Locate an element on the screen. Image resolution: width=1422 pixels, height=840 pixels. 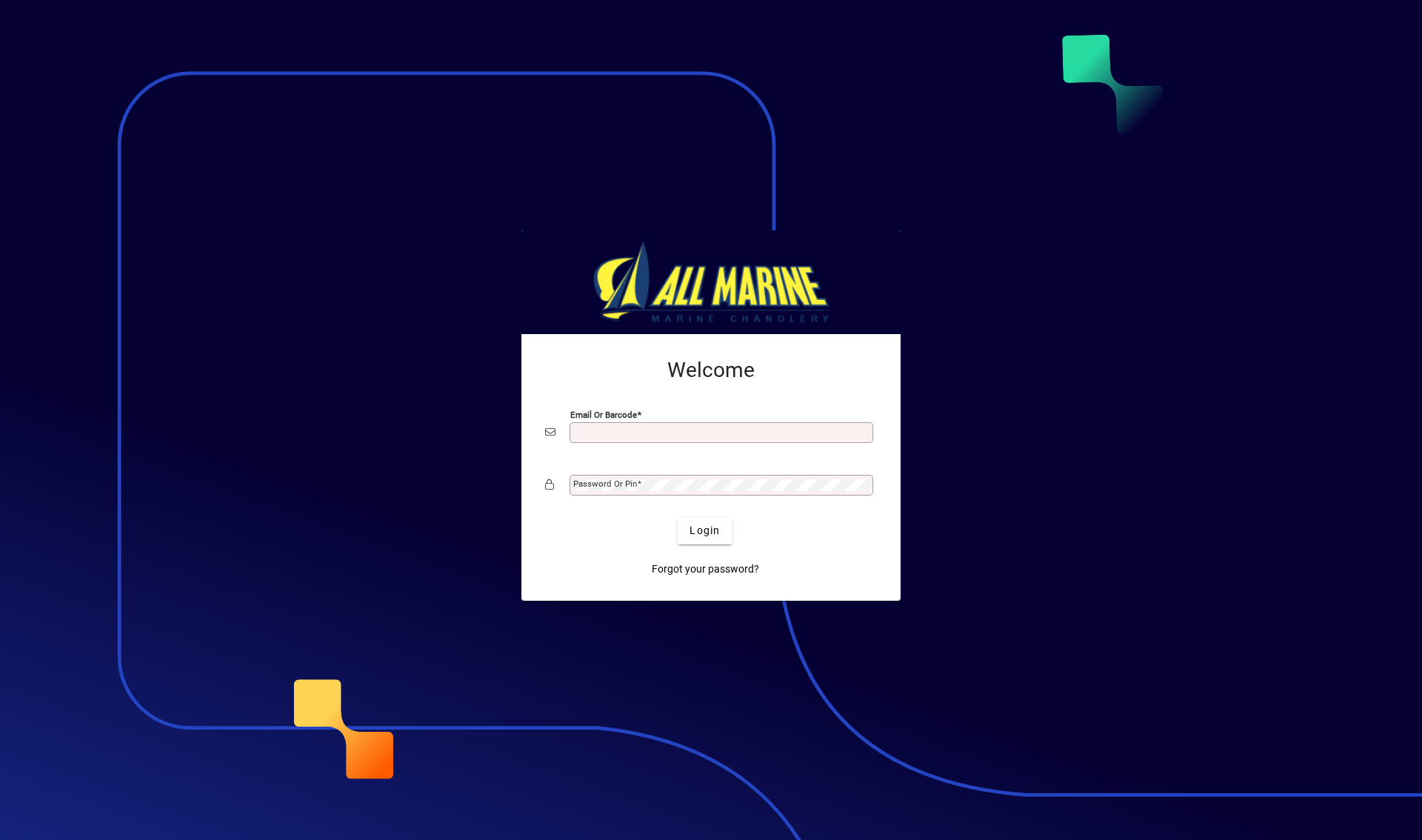
span: Login is located at coordinates (704, 530).